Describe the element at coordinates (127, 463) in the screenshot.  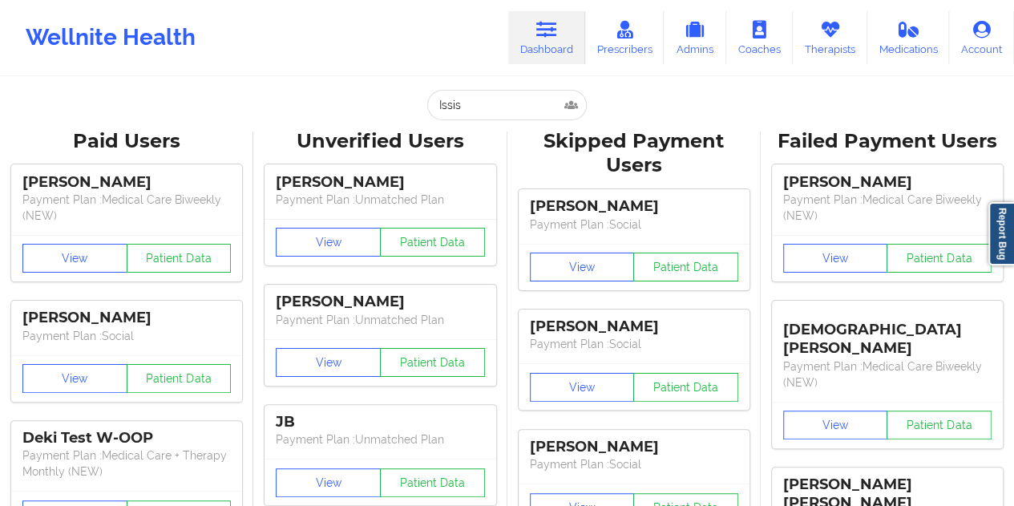
I see `p: Payment Plan : Medical Care + Therapy Monthly (NEW)` at that location.